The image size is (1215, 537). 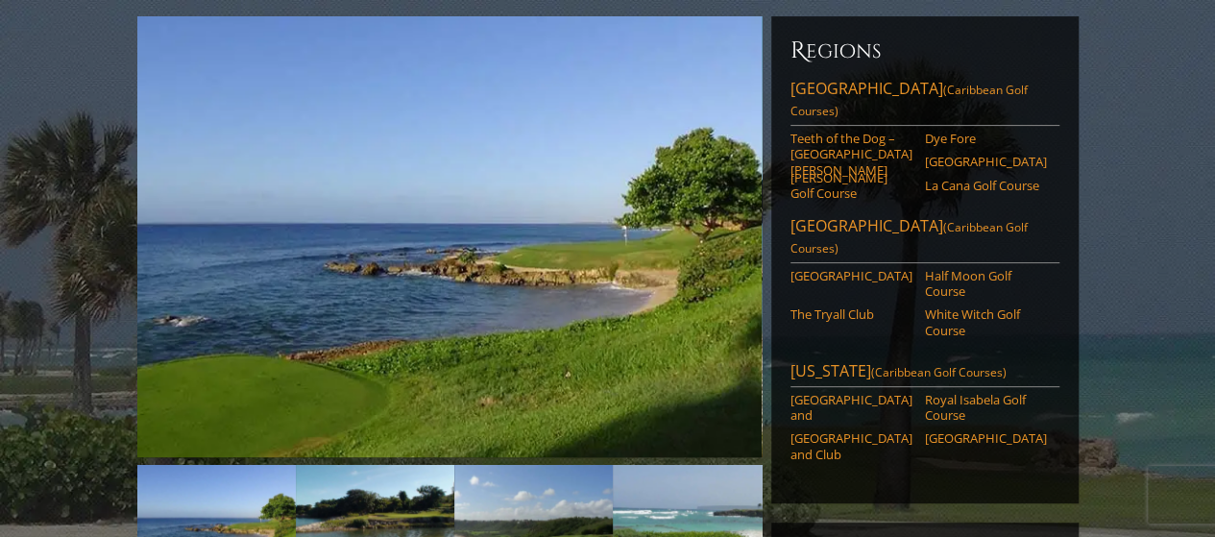 What do you see at coordinates (985, 407) in the screenshot?
I see `a: Royal Isabela Golf Course` at bounding box center [985, 407].